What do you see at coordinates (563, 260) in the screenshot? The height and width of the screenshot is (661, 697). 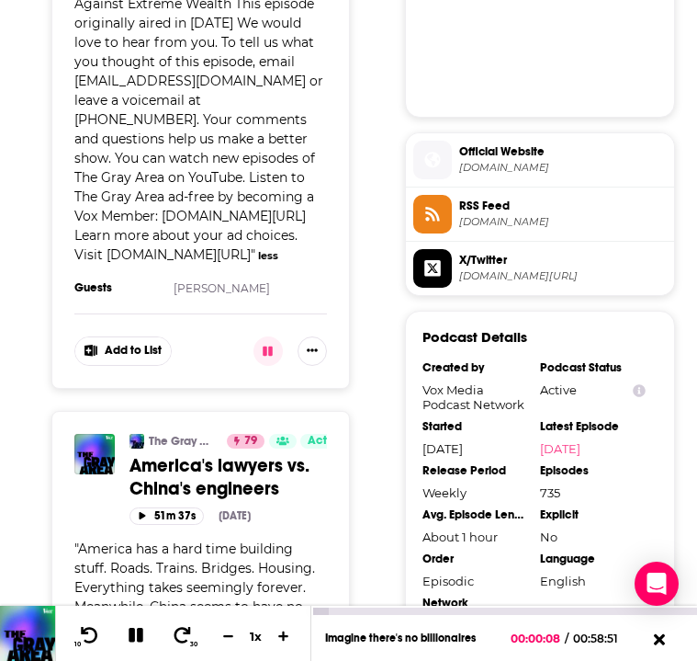 I see `span: X/Twitter` at bounding box center [563, 260].